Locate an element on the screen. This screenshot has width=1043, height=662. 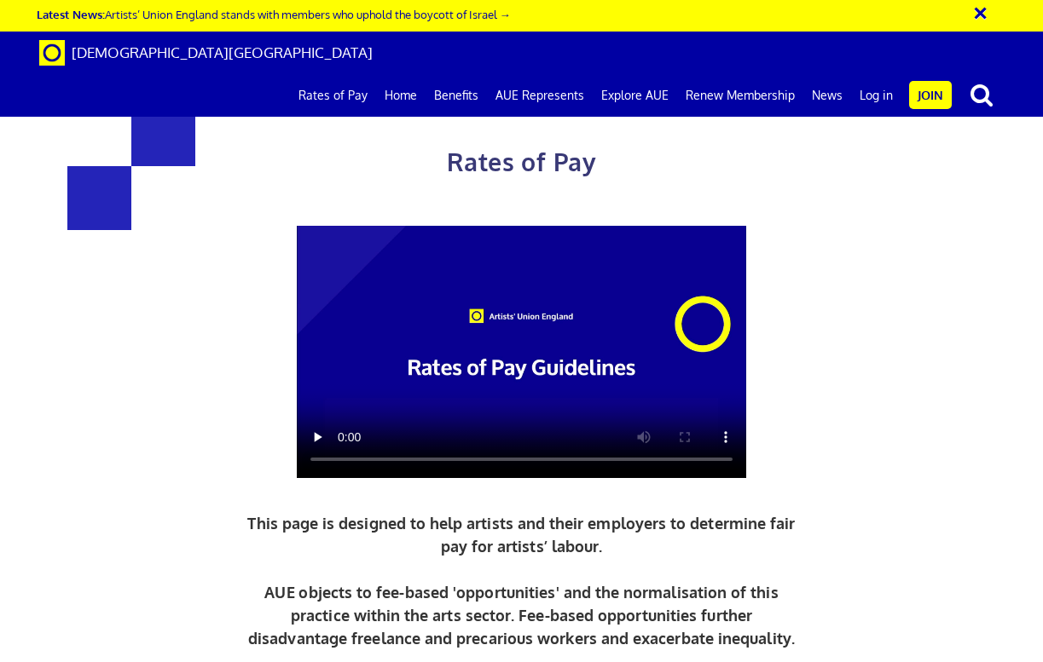
a: Renew Membership is located at coordinates (740, 95).